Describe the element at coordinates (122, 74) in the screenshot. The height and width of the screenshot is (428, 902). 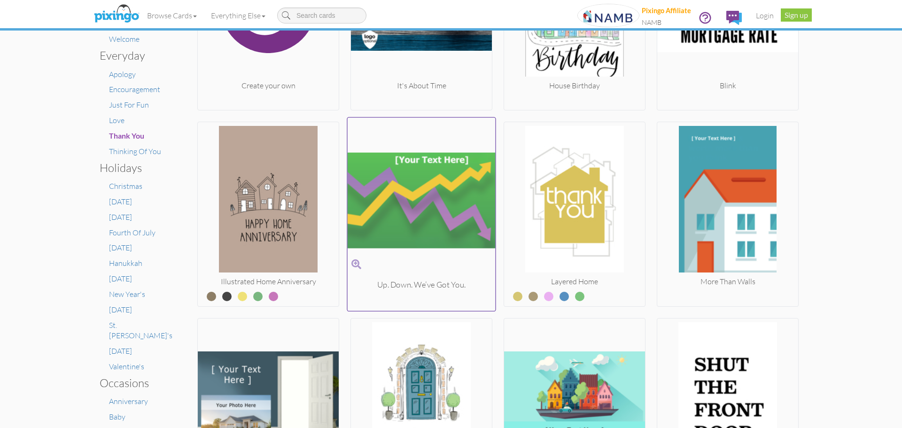
I see `span: Apology` at that location.